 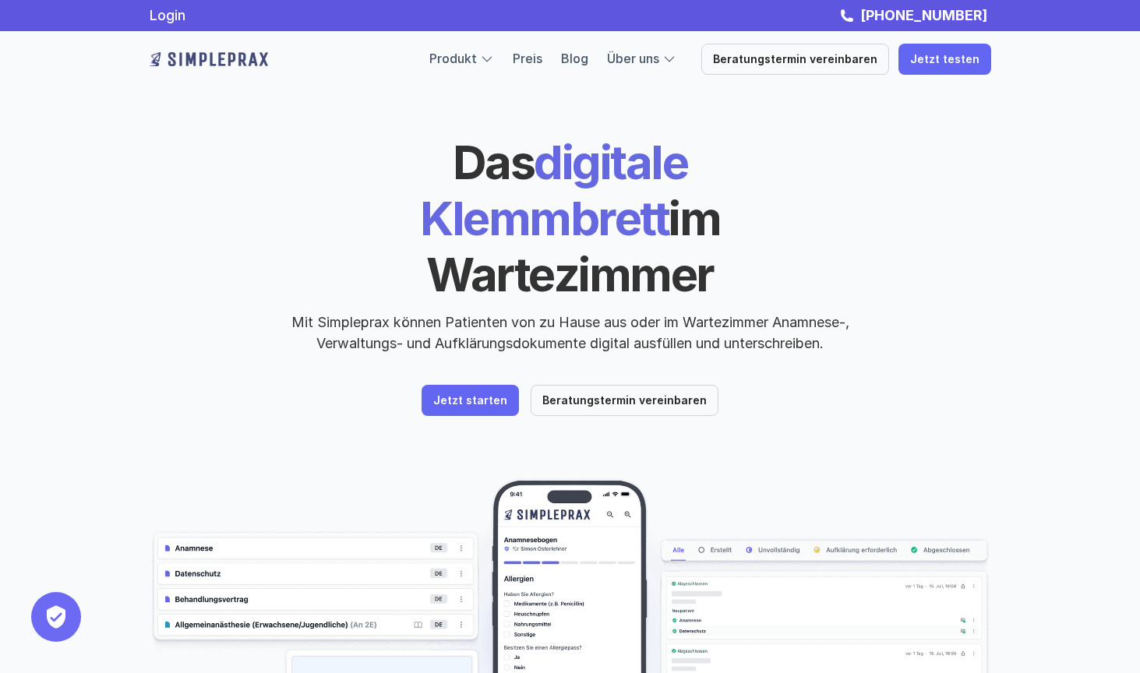 What do you see at coordinates (571, 333) in the screenshot?
I see `p: Mit Simpleprax können Patienten von zu Hause aus oder im Wartezimmer Anamnese-, Verwaltungs- und ...` at bounding box center [571, 333].